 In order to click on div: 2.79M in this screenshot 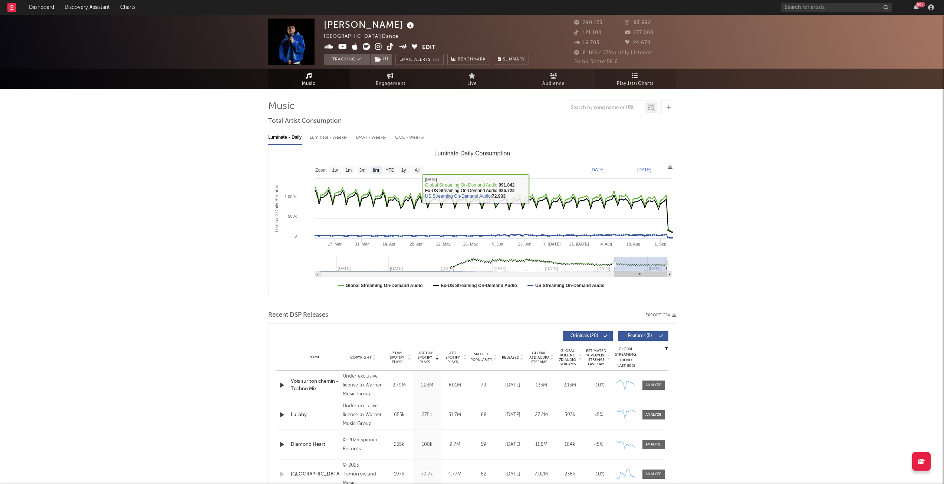, I will do `click(399, 385)`.